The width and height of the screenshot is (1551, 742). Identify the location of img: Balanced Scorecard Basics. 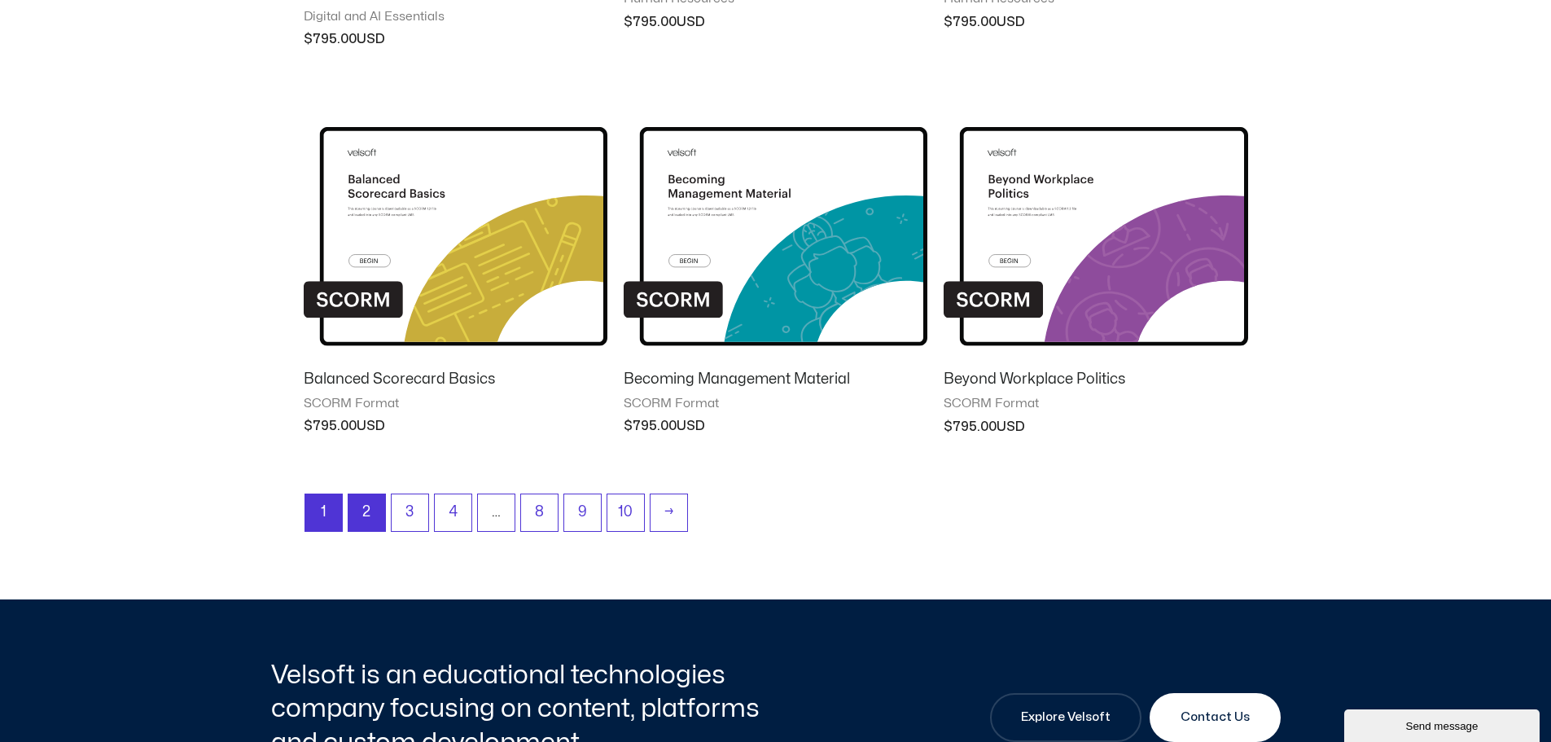
(455, 223).